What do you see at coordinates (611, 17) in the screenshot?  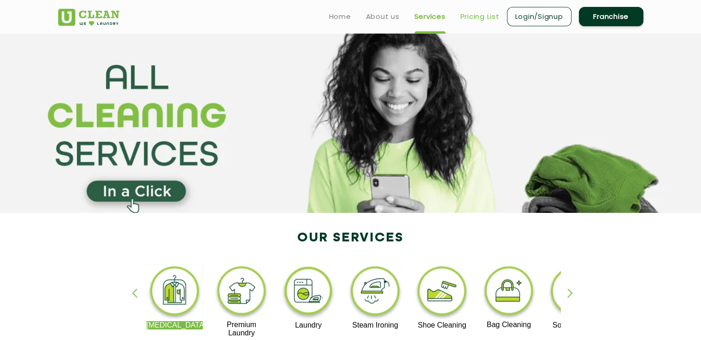 I see `a: Franchise` at bounding box center [611, 17].